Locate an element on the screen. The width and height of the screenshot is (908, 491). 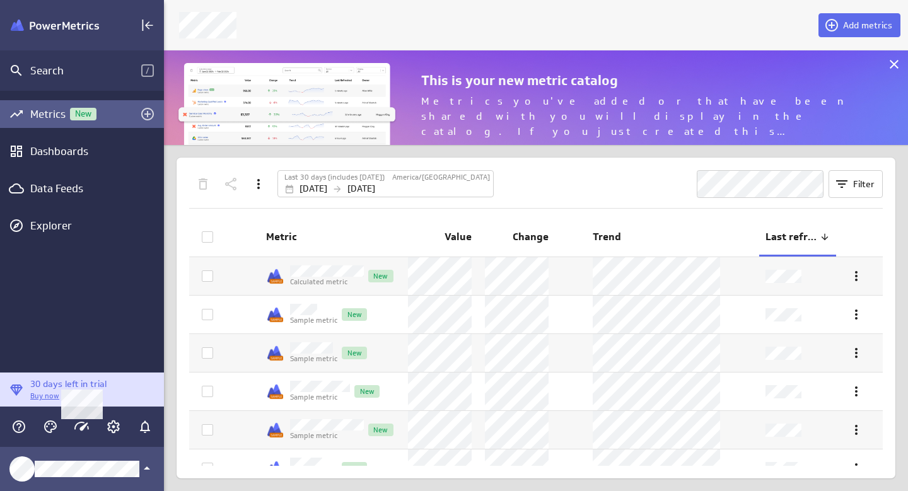
span: Change is located at coordinates (530, 236).